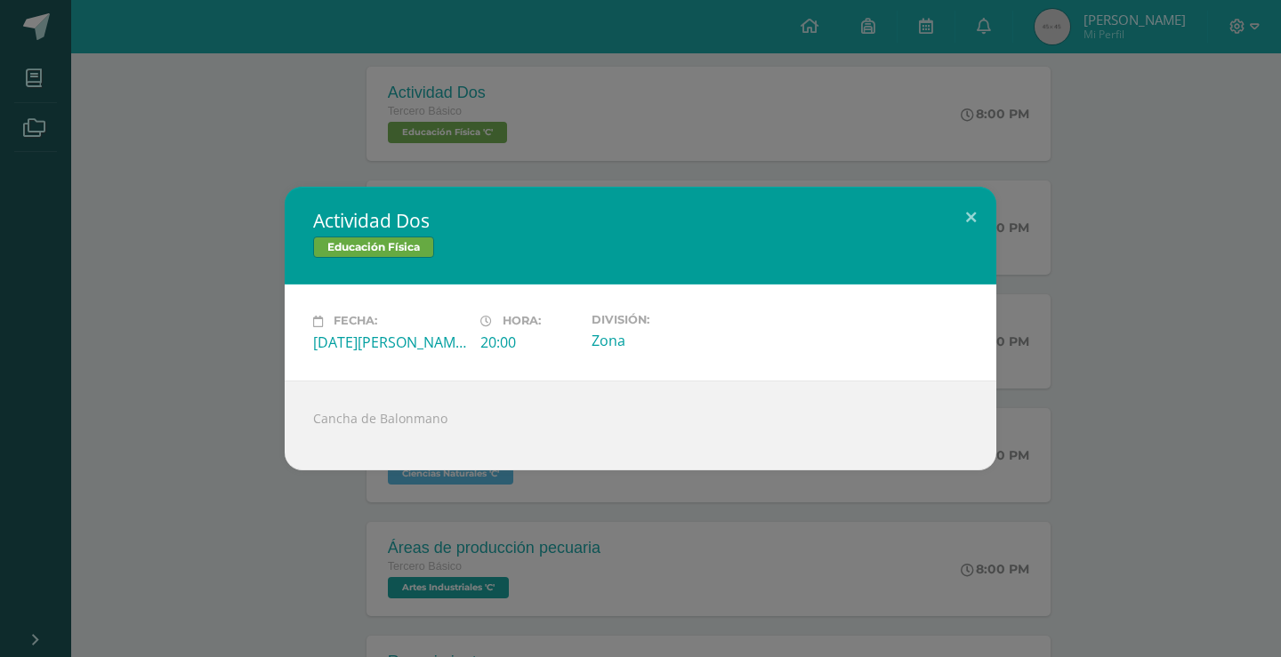 The width and height of the screenshot is (1281, 657). What do you see at coordinates (521, 321) in the screenshot?
I see `span: Hora:` at bounding box center [521, 321].